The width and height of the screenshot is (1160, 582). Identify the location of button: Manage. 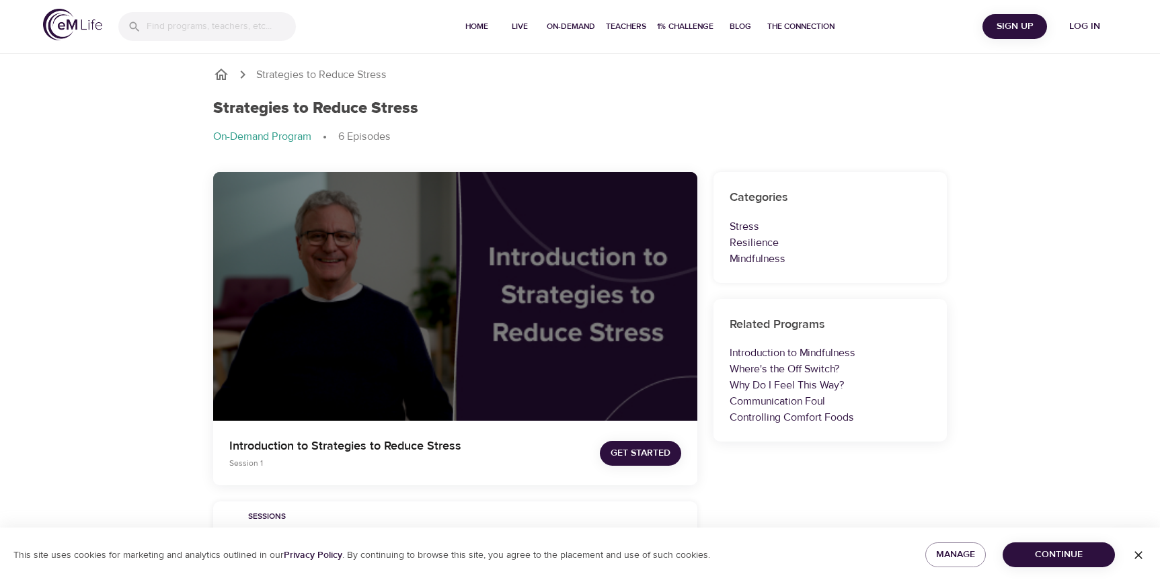
(956, 555).